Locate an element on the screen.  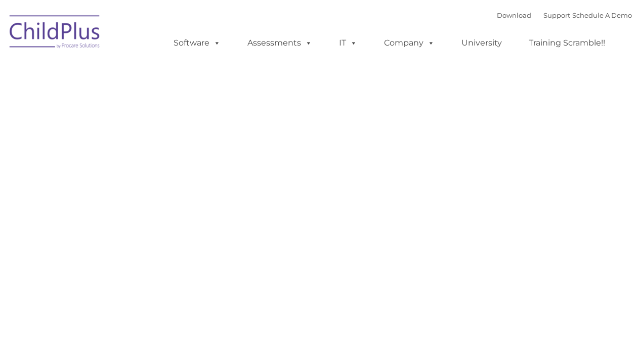
a: Schedule A Demo is located at coordinates (602, 15).